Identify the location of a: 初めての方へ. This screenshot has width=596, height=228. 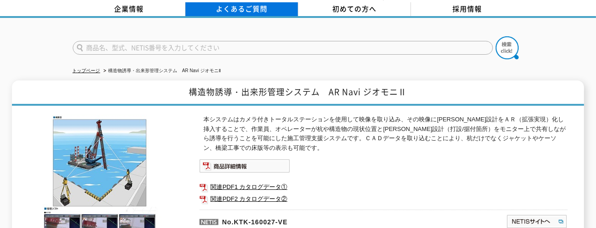
(354, 9).